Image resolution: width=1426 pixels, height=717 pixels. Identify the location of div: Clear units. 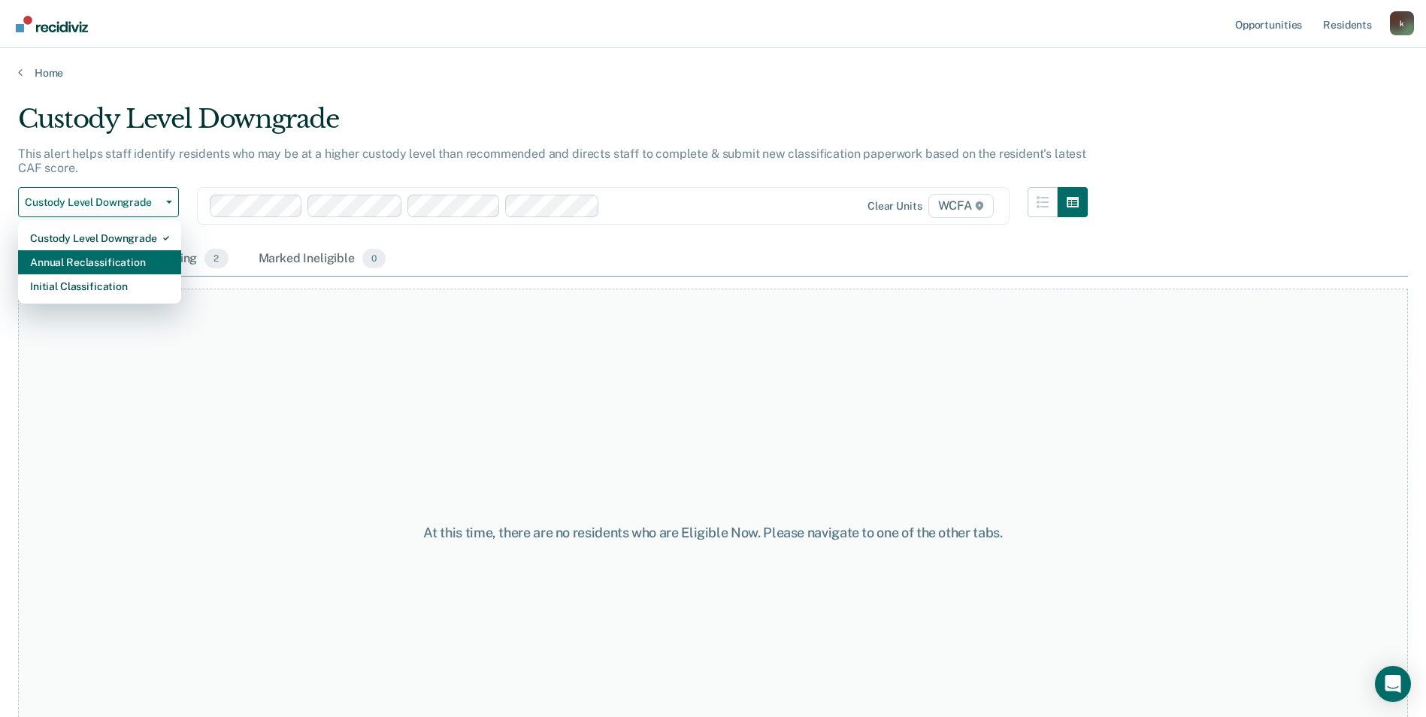
(894, 206).